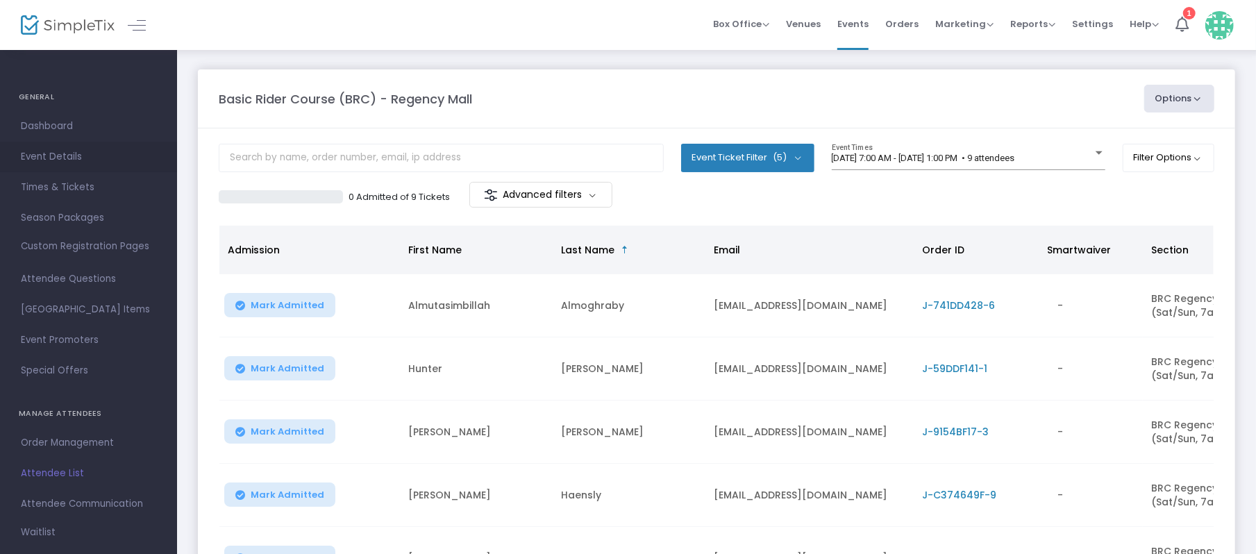  Describe the element at coordinates (1170, 250) in the screenshot. I see `span: Section` at that location.